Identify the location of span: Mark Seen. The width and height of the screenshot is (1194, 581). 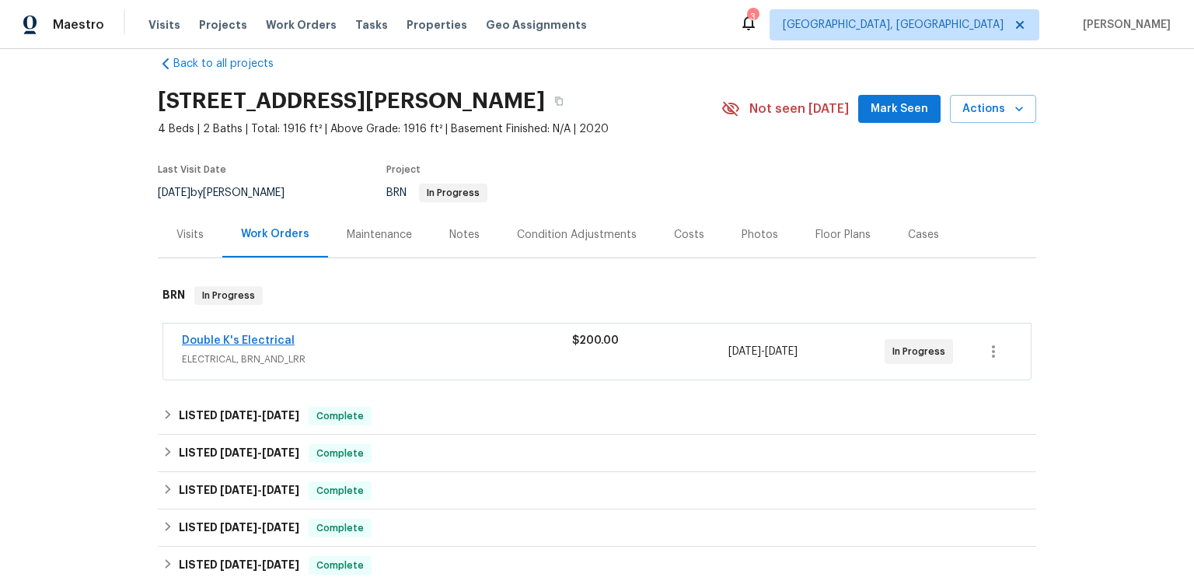
(899, 109).